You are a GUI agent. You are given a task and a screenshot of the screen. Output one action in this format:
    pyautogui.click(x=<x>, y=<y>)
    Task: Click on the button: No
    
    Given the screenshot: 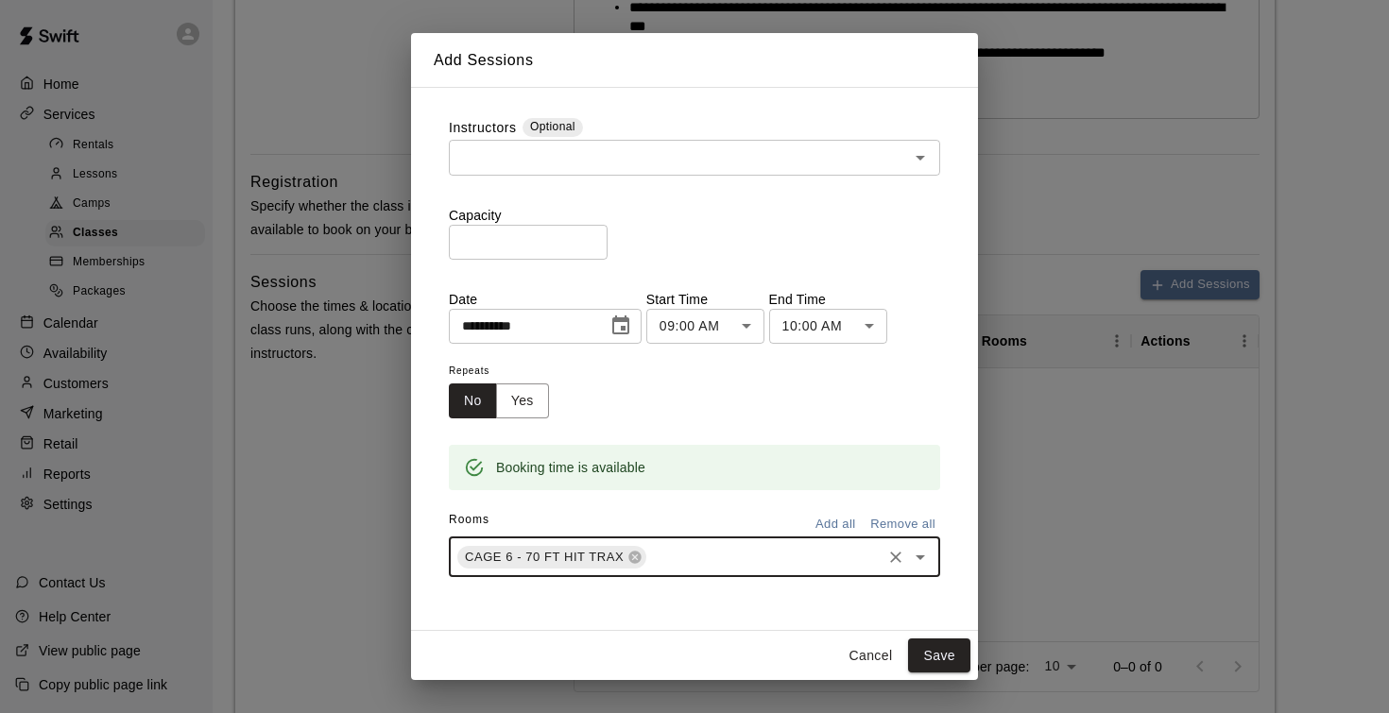 What is the action you would take?
    pyautogui.click(x=472, y=401)
    